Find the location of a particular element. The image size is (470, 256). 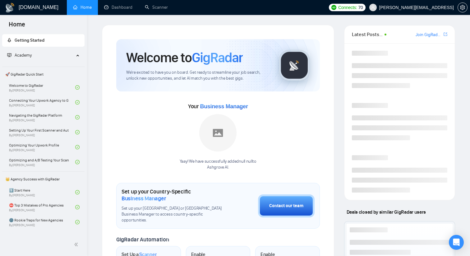

a: homeHome is located at coordinates (82, 7).